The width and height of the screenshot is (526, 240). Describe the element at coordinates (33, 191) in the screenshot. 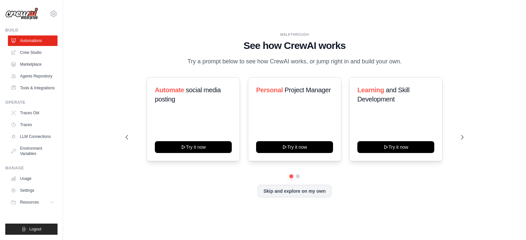

I see `a: Settings` at that location.